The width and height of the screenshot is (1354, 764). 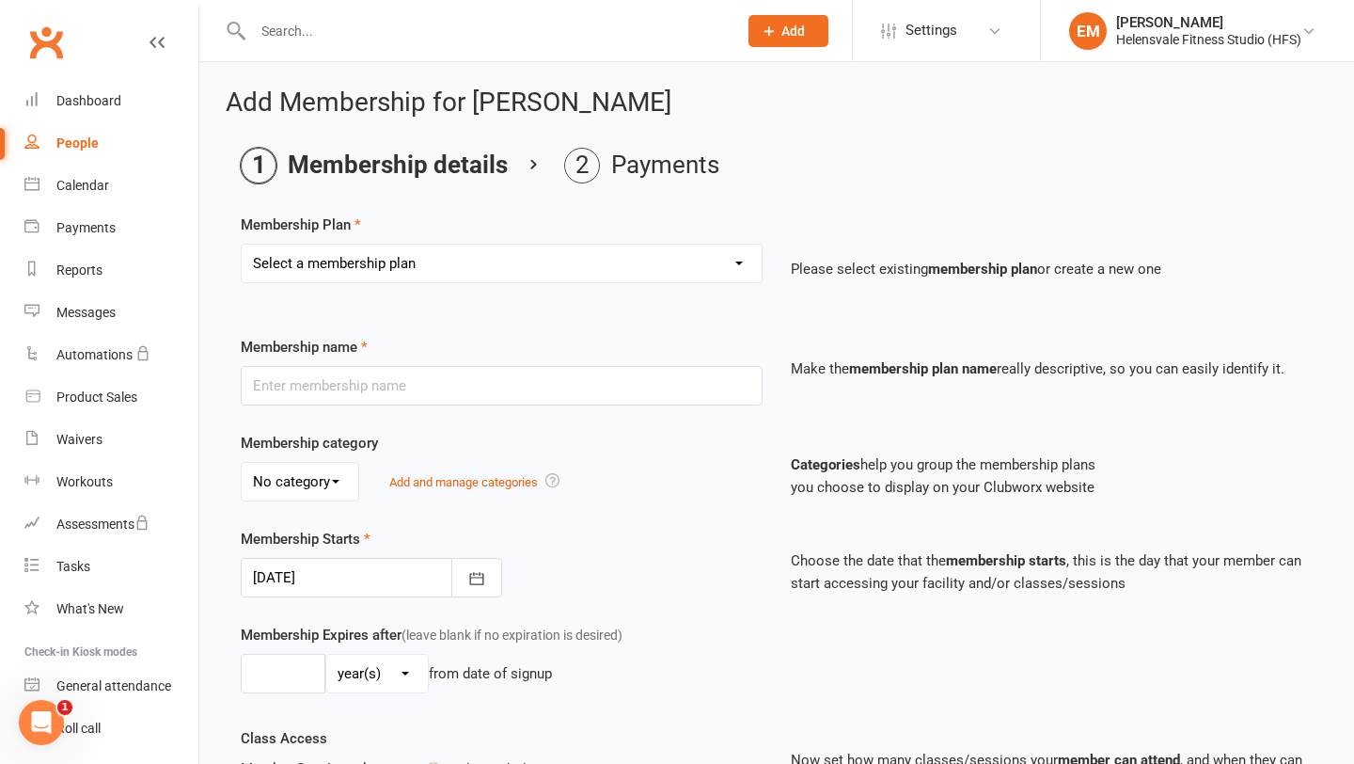 What do you see at coordinates (111, 524) in the screenshot?
I see `a: Assessments` at bounding box center [111, 524].